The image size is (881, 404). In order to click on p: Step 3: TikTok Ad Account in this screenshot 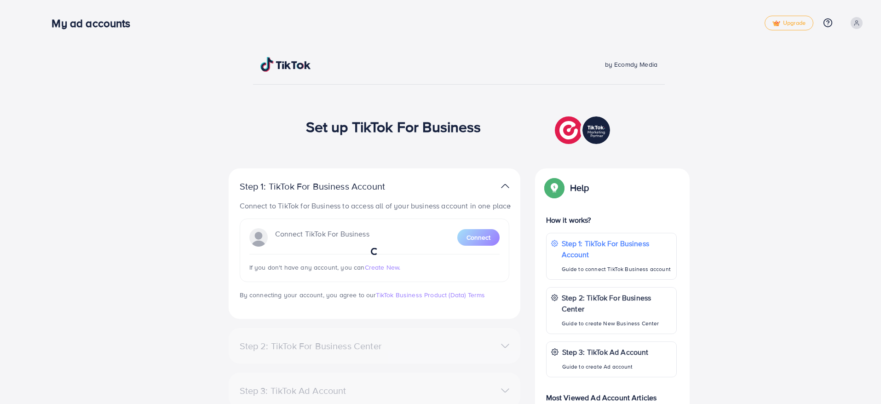, I will do `click(605, 352)`.